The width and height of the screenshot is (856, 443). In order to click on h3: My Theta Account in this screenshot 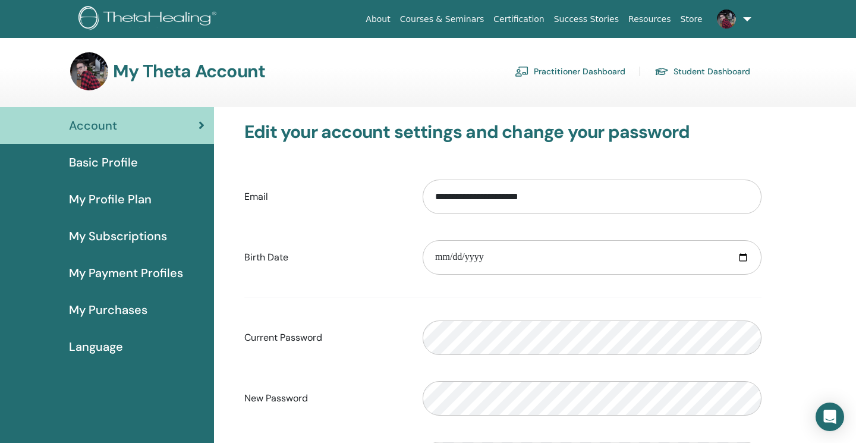, I will do `click(189, 71)`.